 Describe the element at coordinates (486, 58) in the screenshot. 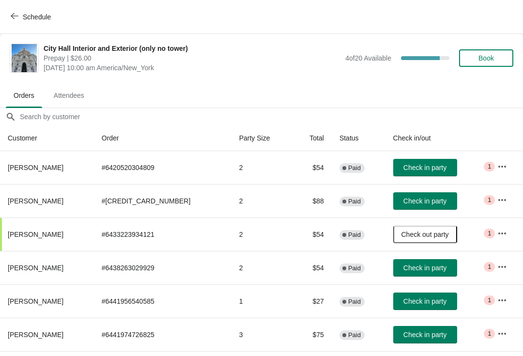

I see `span: Book` at that location.